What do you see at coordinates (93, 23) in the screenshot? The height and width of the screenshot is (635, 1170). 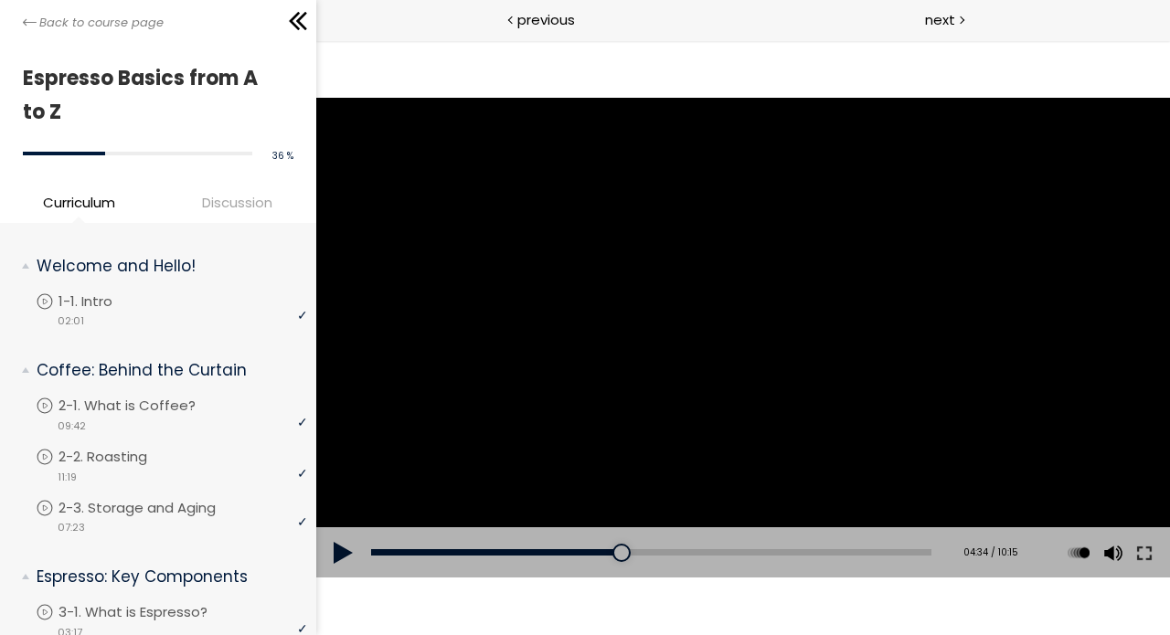 I see `a: Back to course page` at bounding box center [93, 23].